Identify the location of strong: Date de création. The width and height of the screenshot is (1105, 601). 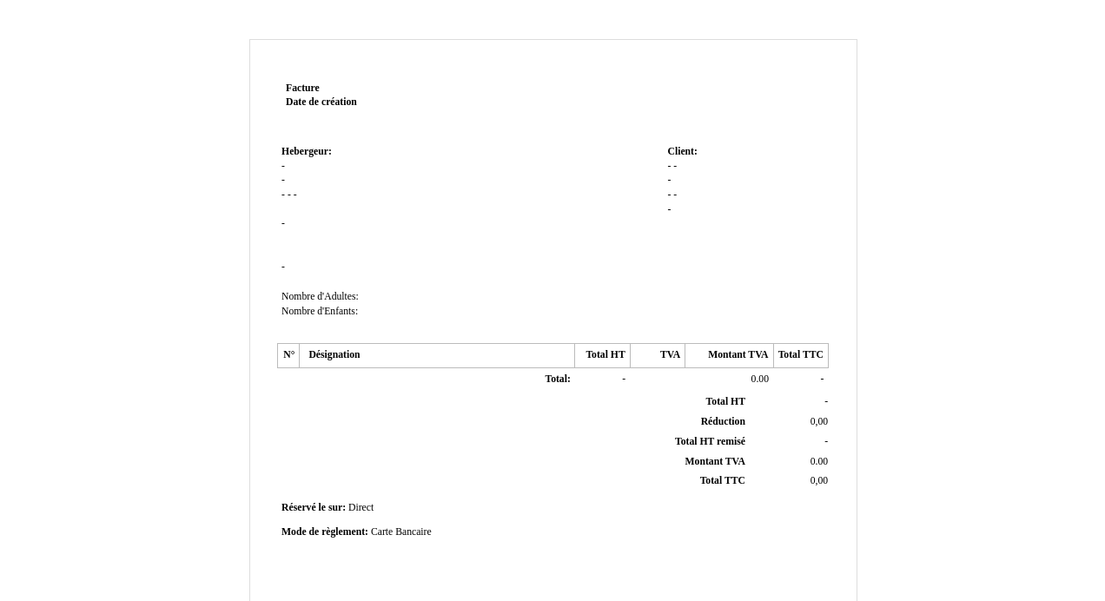
(322, 102).